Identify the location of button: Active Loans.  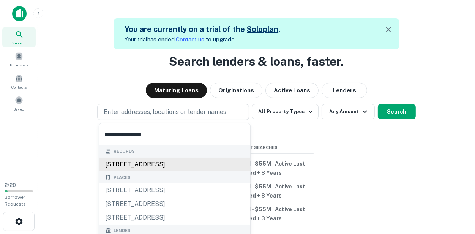
(292, 90).